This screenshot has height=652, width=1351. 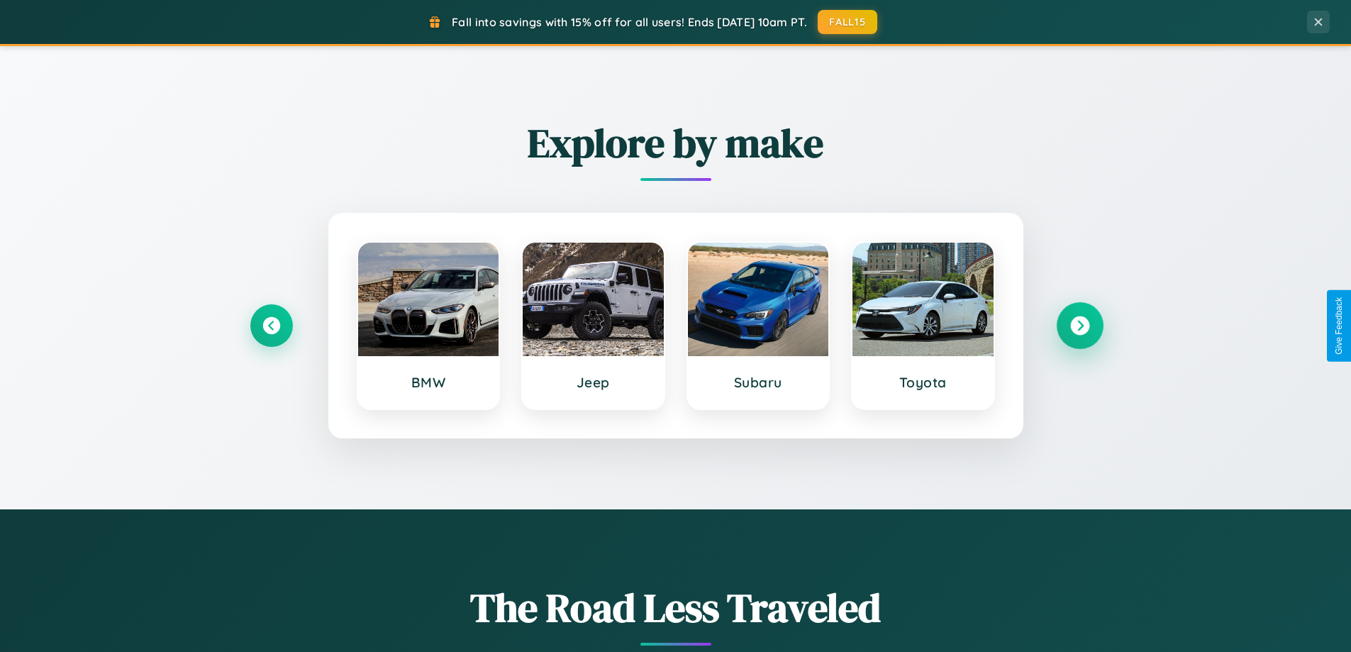 What do you see at coordinates (676, 143) in the screenshot?
I see `h2: Explore by make` at bounding box center [676, 143].